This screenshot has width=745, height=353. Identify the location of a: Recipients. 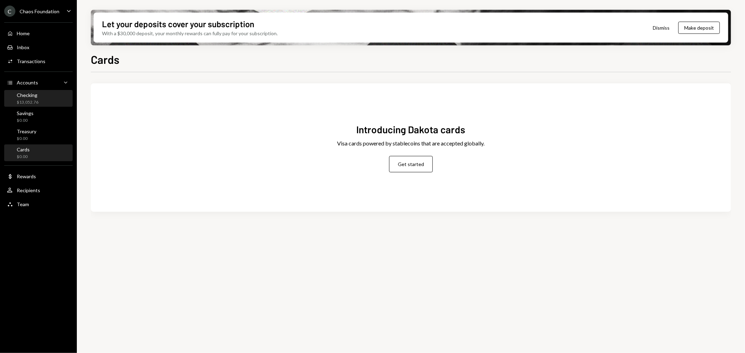
(38, 190).